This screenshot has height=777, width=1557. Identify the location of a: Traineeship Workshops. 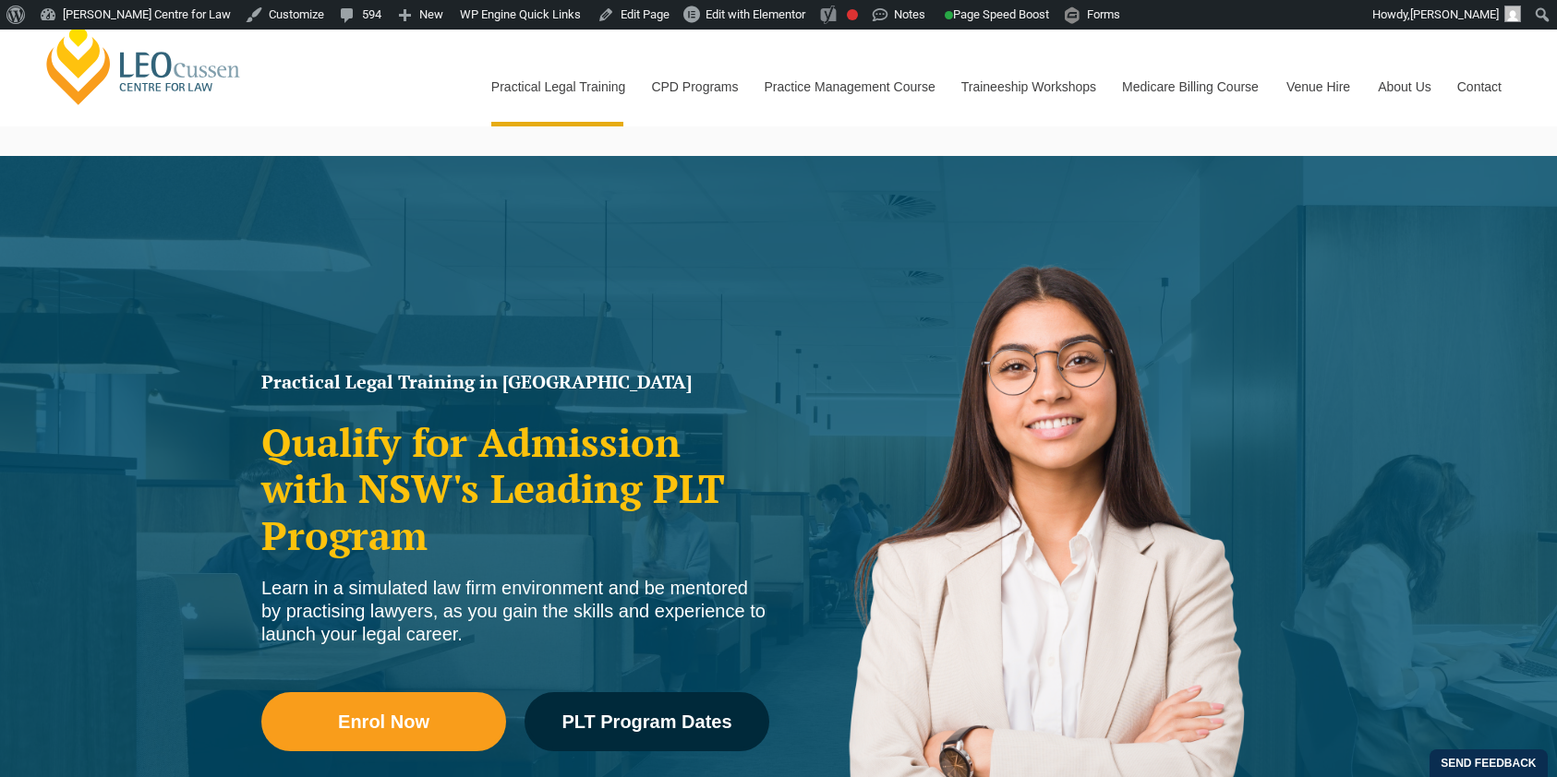
(1028, 87).